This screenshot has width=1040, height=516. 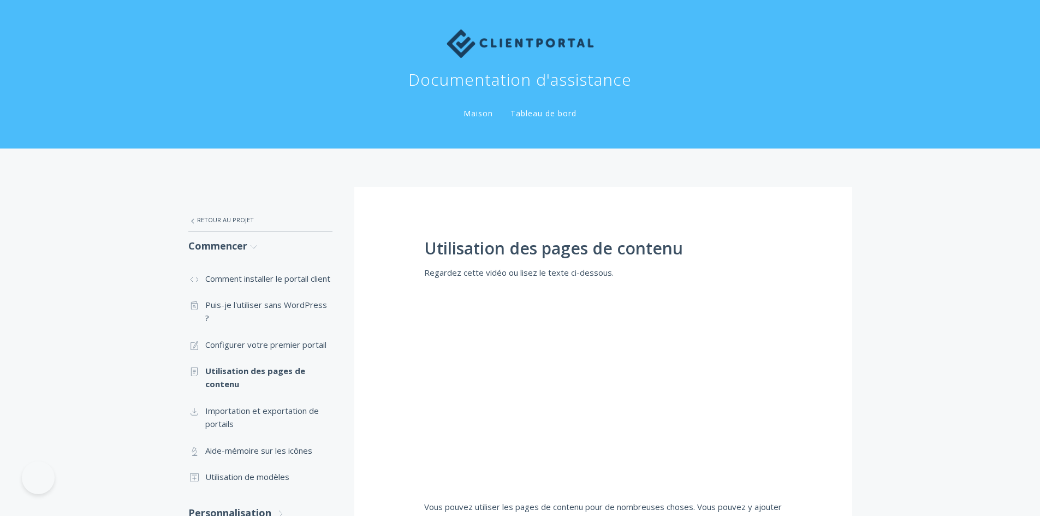 What do you see at coordinates (260, 246) in the screenshot?
I see `a: Commencer` at bounding box center [260, 246].